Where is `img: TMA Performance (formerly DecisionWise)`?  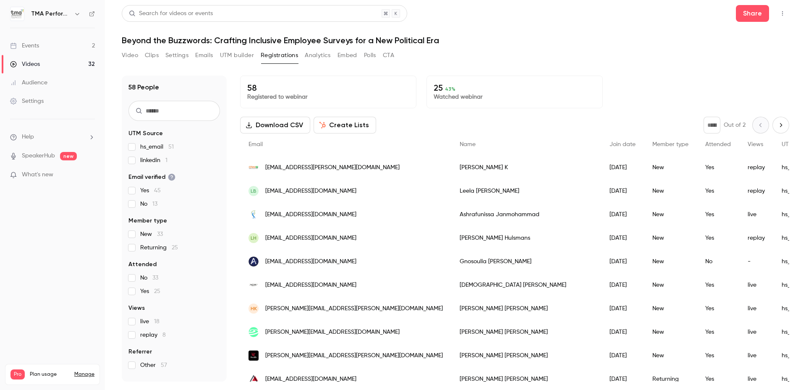
img: TMA Performance (formerly DecisionWise) is located at coordinates (17, 14).